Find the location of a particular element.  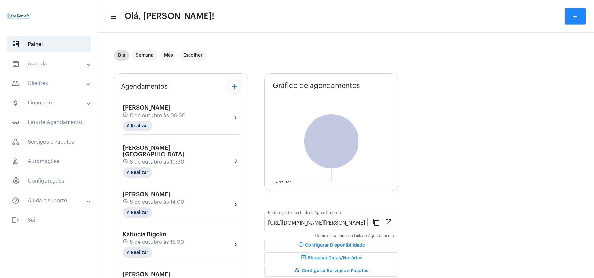

span: Bloquear Datas/Horários is located at coordinates (331, 259).